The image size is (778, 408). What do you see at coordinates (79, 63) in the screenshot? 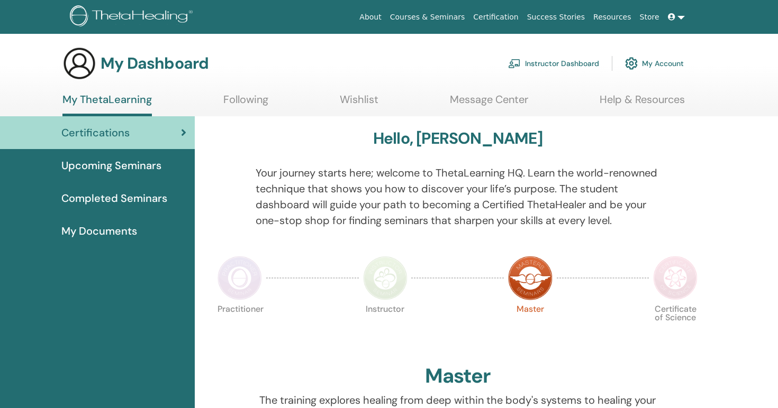
I see `img: generic-user-icon.jpg` at bounding box center [79, 63].